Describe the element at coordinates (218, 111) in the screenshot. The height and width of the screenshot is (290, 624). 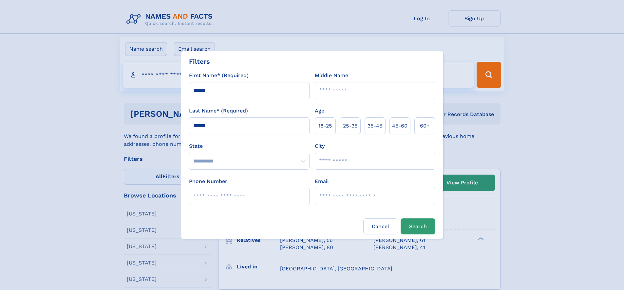
I see `label: Last Name* (Required)` at that location.